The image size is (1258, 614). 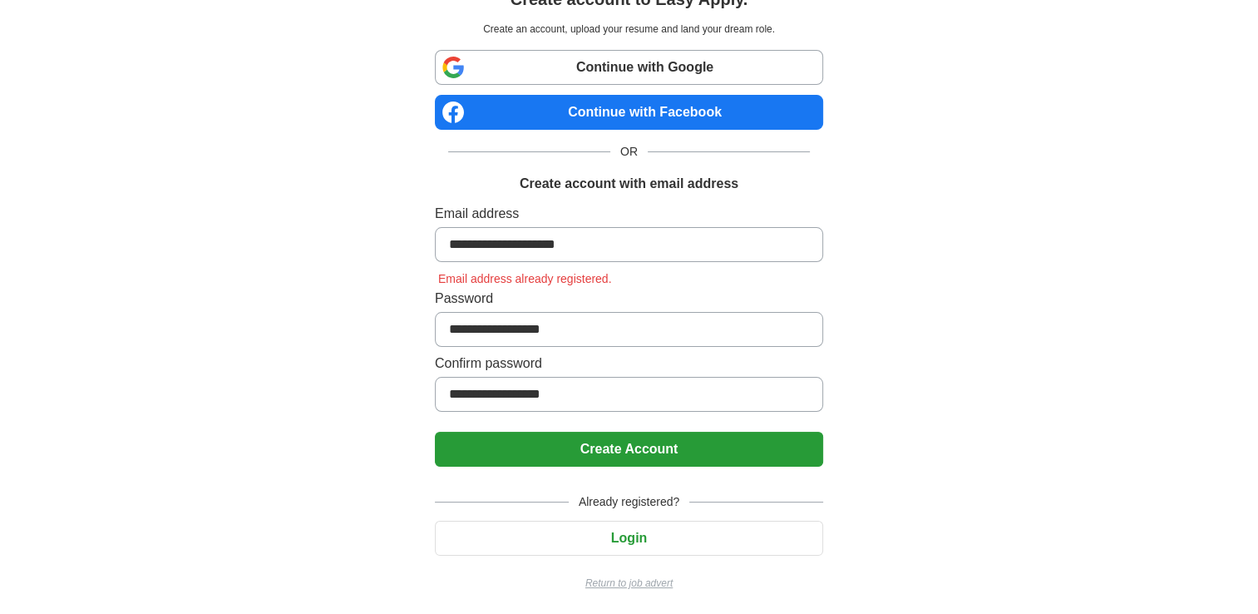 What do you see at coordinates (629, 214) in the screenshot?
I see `label: Email address` at bounding box center [629, 214].